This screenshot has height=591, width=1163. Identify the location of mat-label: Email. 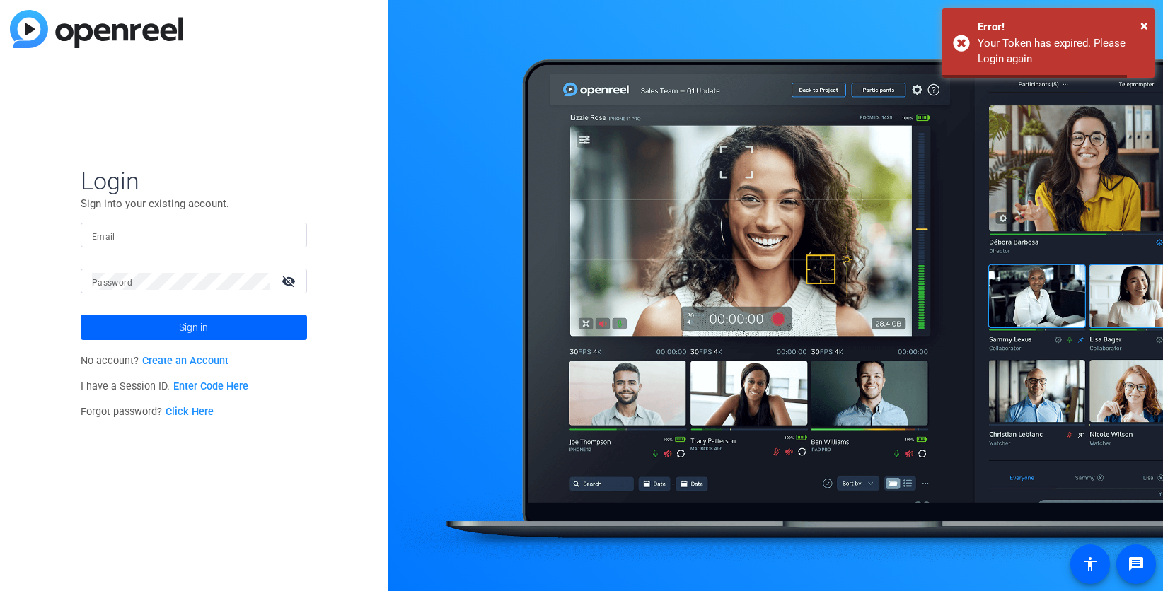
(103, 237).